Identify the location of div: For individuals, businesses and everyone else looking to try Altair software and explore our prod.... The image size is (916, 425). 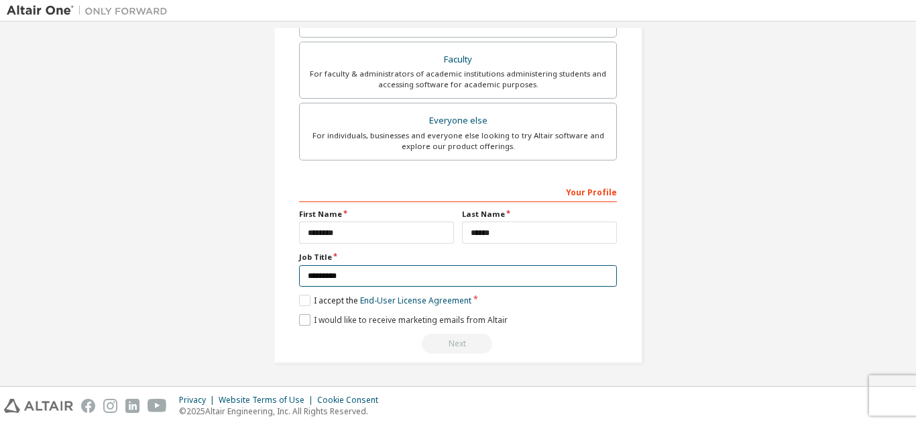
(458, 141).